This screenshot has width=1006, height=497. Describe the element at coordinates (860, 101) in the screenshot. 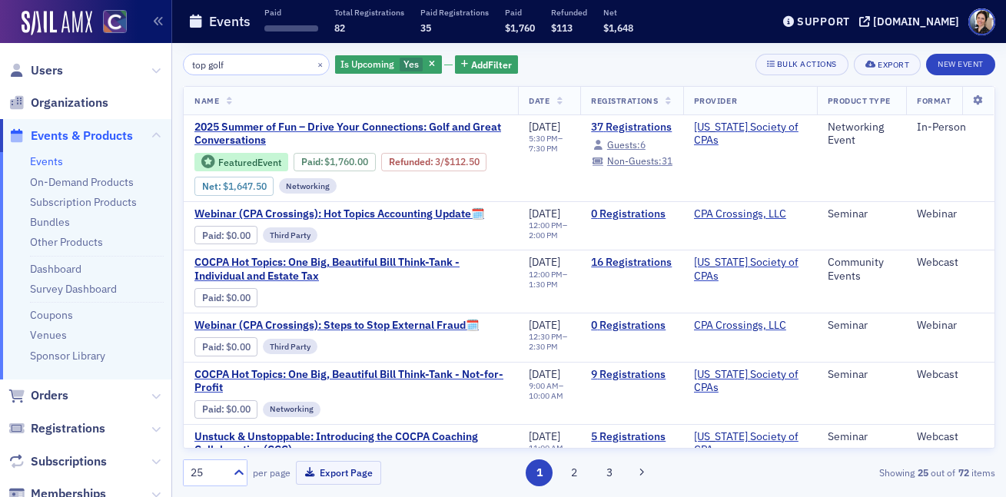

I see `span: Product Type` at that location.